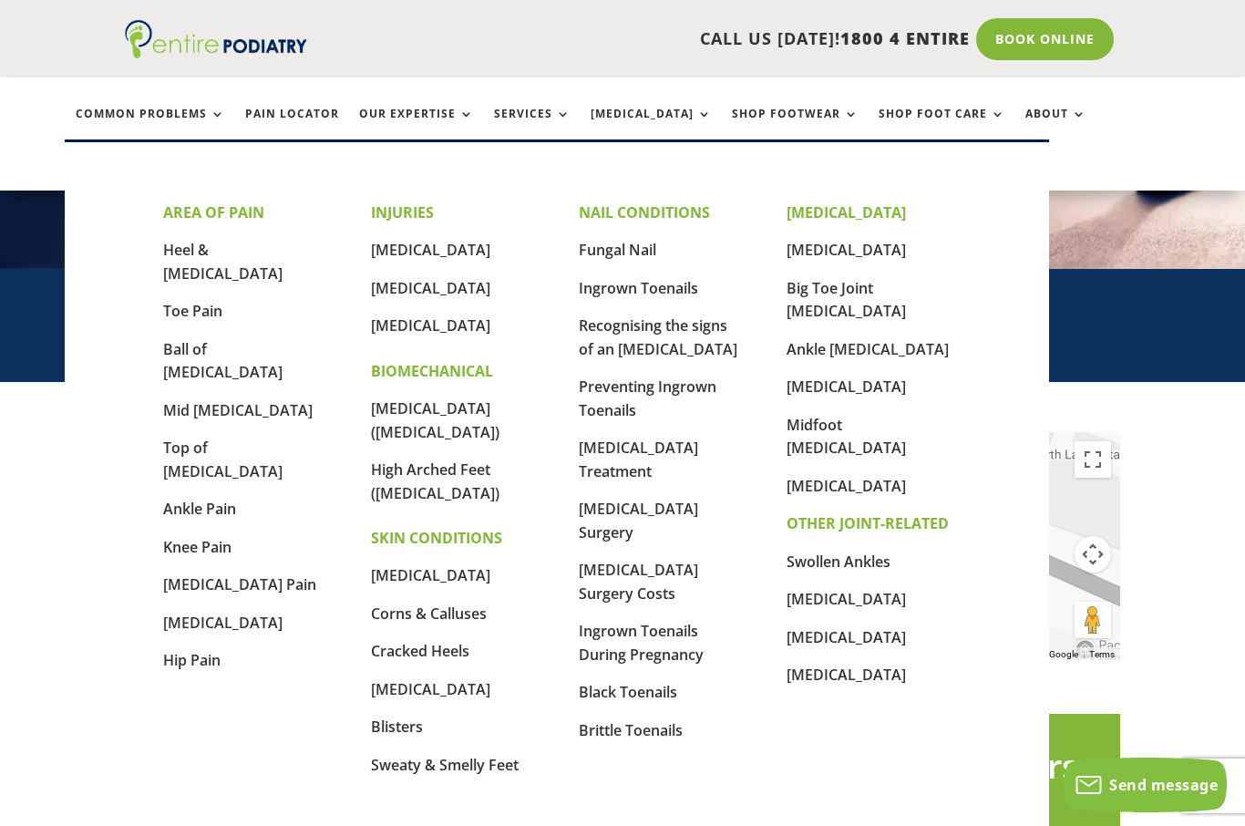  Describe the element at coordinates (1163, 785) in the screenshot. I see `span: Send message` at that location.